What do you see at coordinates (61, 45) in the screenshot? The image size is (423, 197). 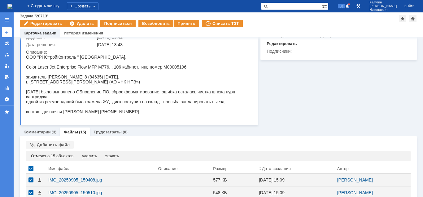 I see `div: Дата решения:` at bounding box center [61, 45].